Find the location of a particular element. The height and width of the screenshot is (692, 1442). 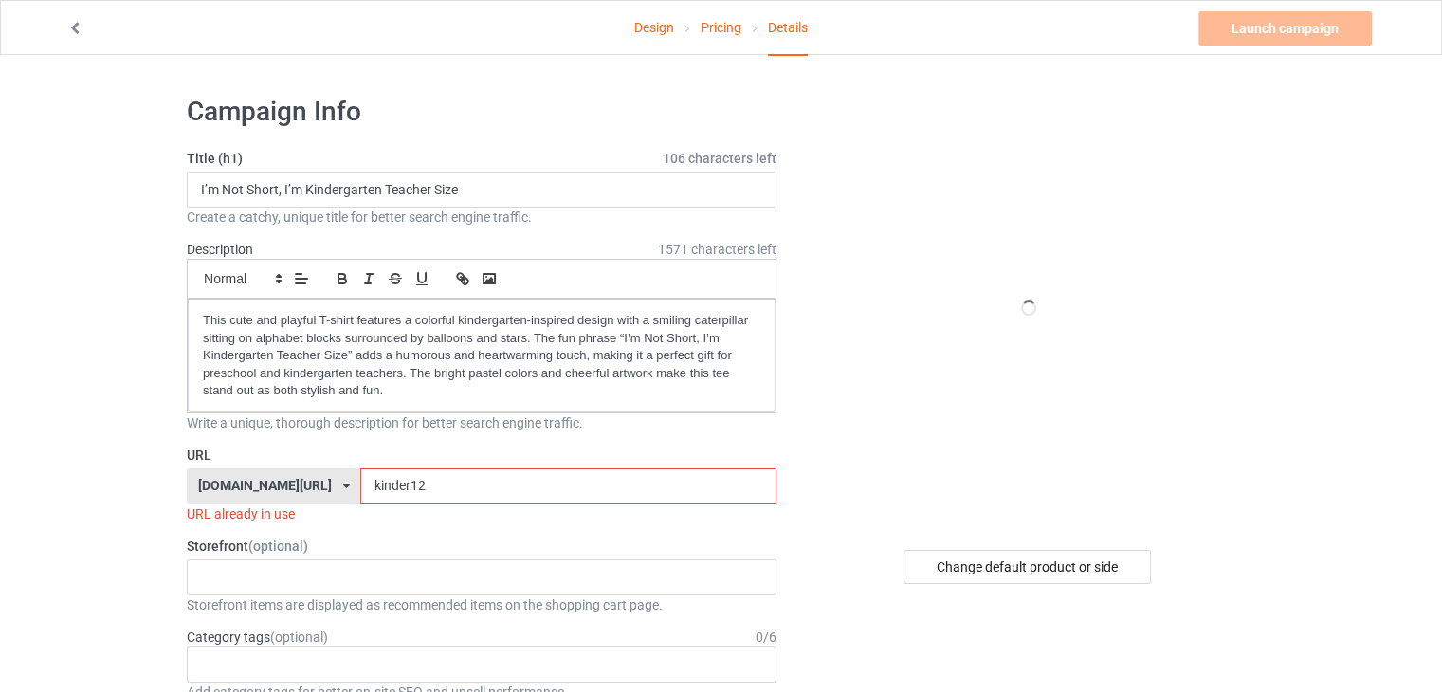

label: URL is located at coordinates (482, 455).